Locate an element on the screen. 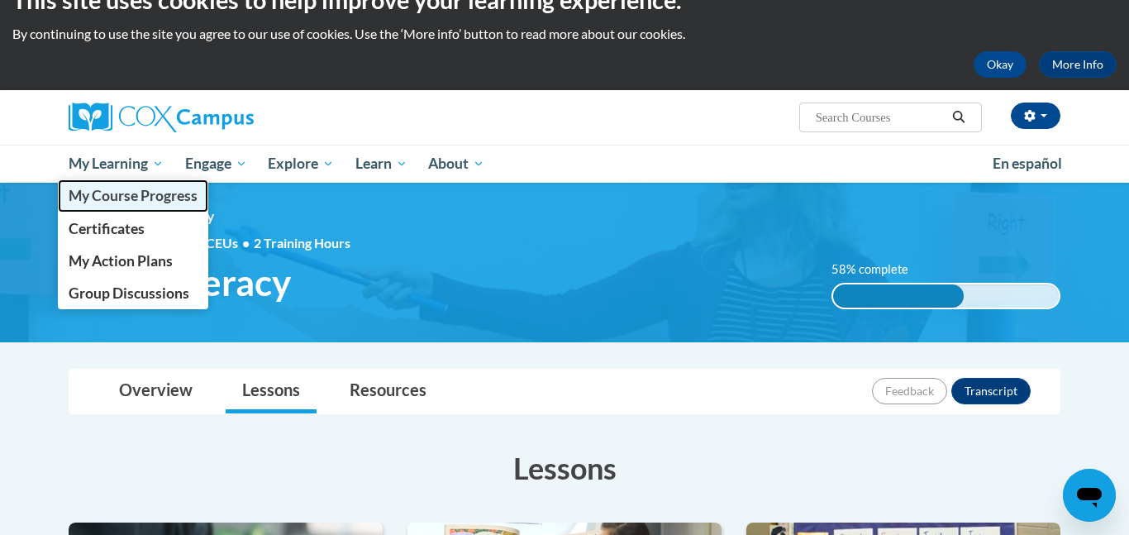 This screenshot has width=1129, height=535. span: 0.20 CEUs is located at coordinates (216, 243).